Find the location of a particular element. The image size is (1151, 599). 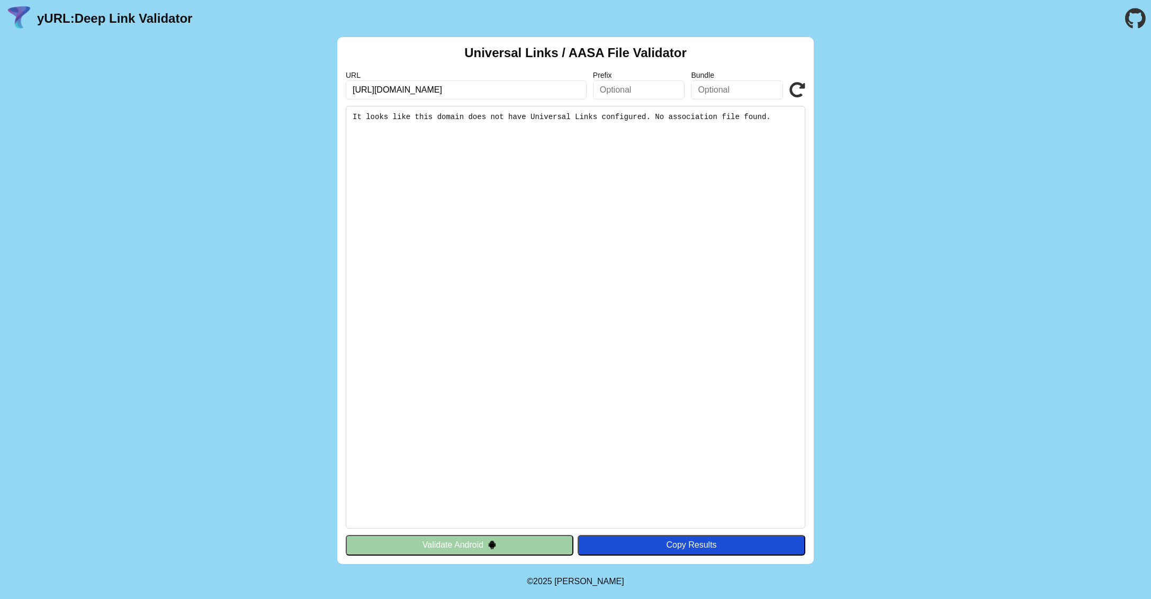

button: Copy Results is located at coordinates (691, 545).